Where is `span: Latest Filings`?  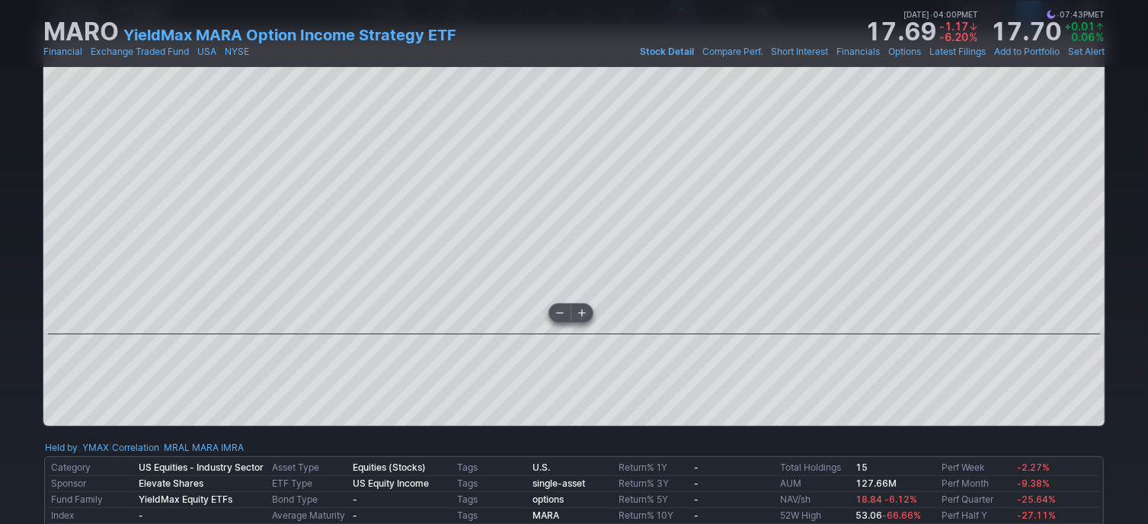 span: Latest Filings is located at coordinates (958, 51).